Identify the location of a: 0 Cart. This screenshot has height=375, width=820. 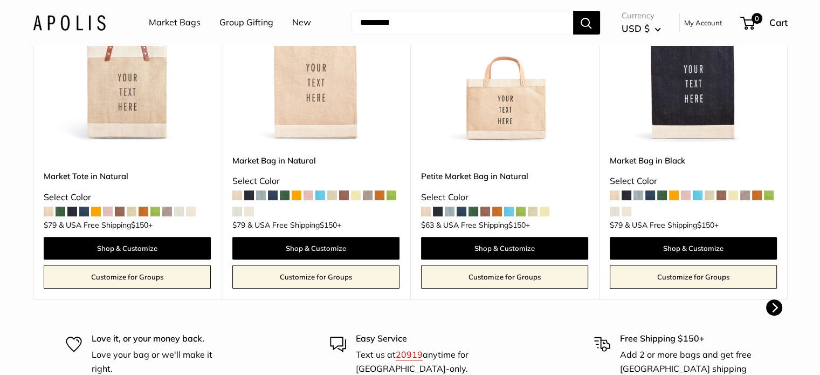
(764, 23).